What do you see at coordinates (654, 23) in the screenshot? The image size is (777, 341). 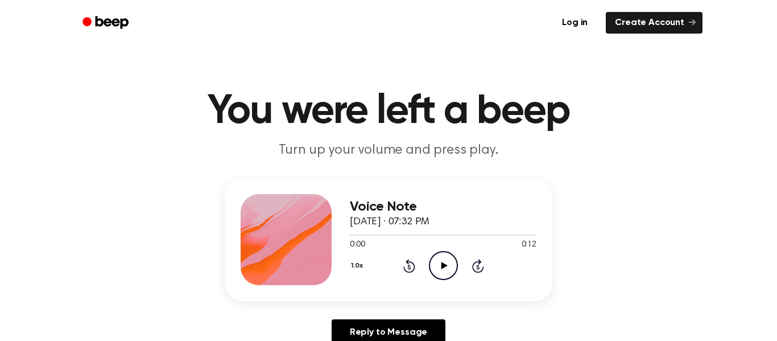 I see `a: Create Account` at bounding box center [654, 23].